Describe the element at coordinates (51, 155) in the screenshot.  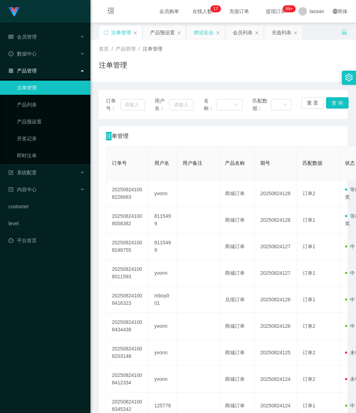
I see `a: 即时注单` at that location.